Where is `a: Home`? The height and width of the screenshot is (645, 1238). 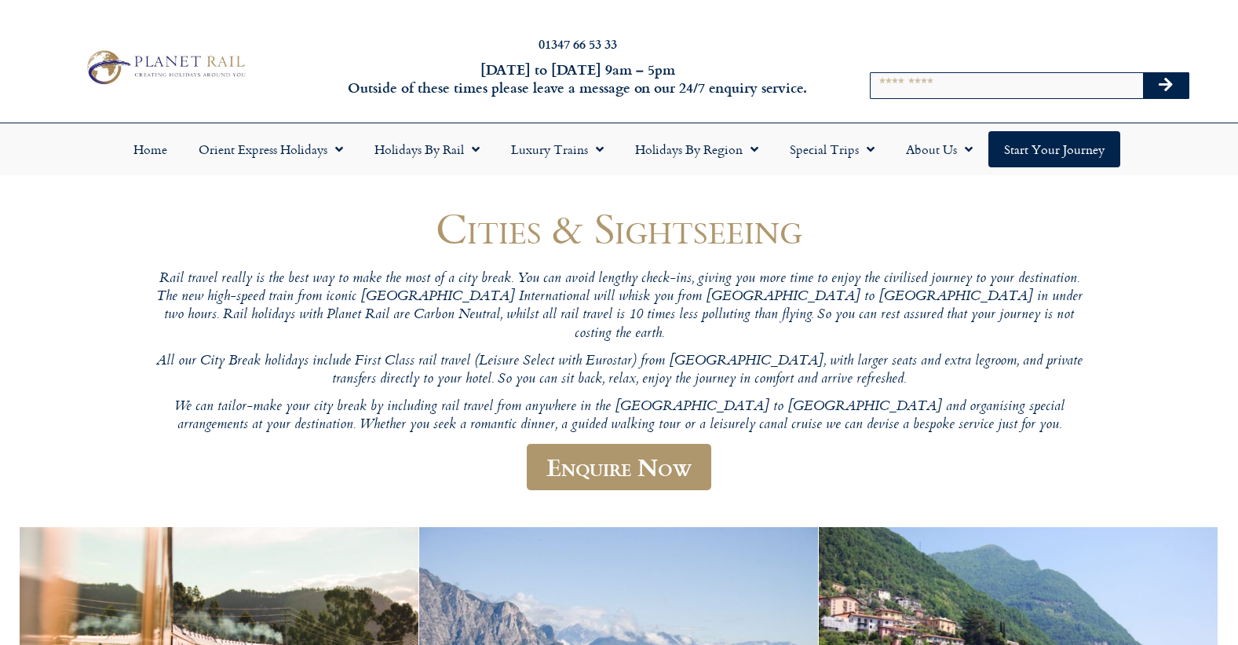 a: Home is located at coordinates (150, 149).